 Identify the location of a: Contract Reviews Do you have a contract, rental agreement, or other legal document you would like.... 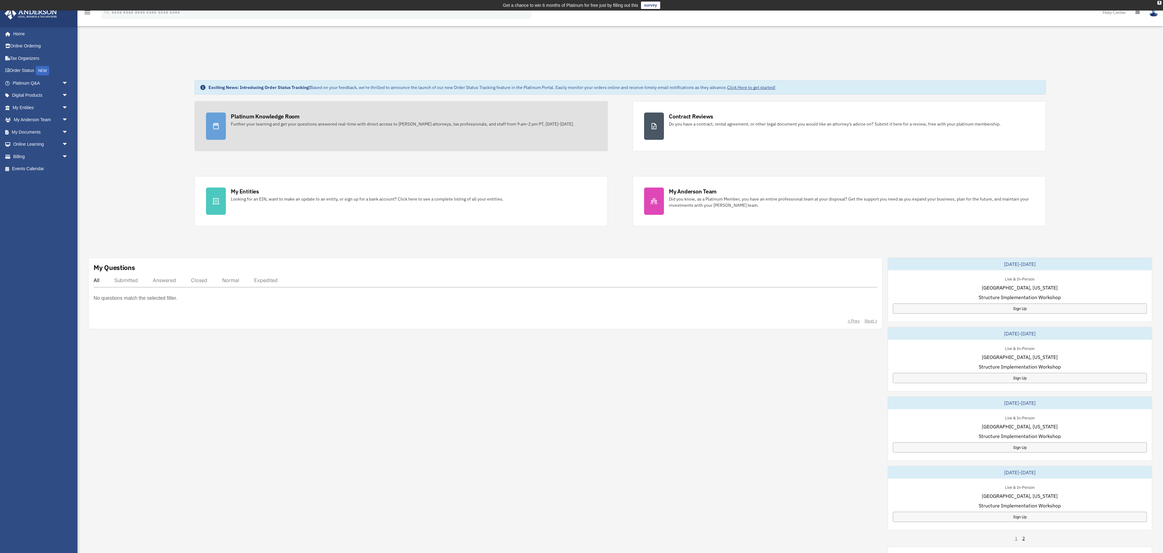
(839, 126).